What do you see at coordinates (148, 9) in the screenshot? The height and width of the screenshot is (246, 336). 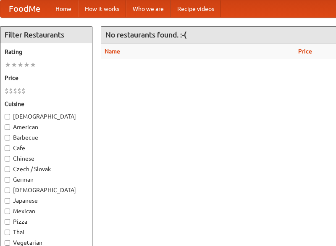 I see `a: Who we are` at bounding box center [148, 9].